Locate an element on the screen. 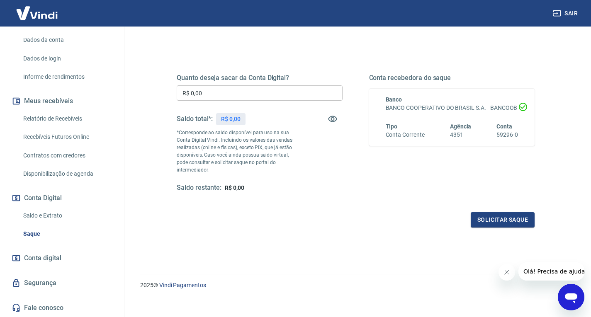 The image size is (591, 317). a: Disponibilização de agenda is located at coordinates (67, 174).